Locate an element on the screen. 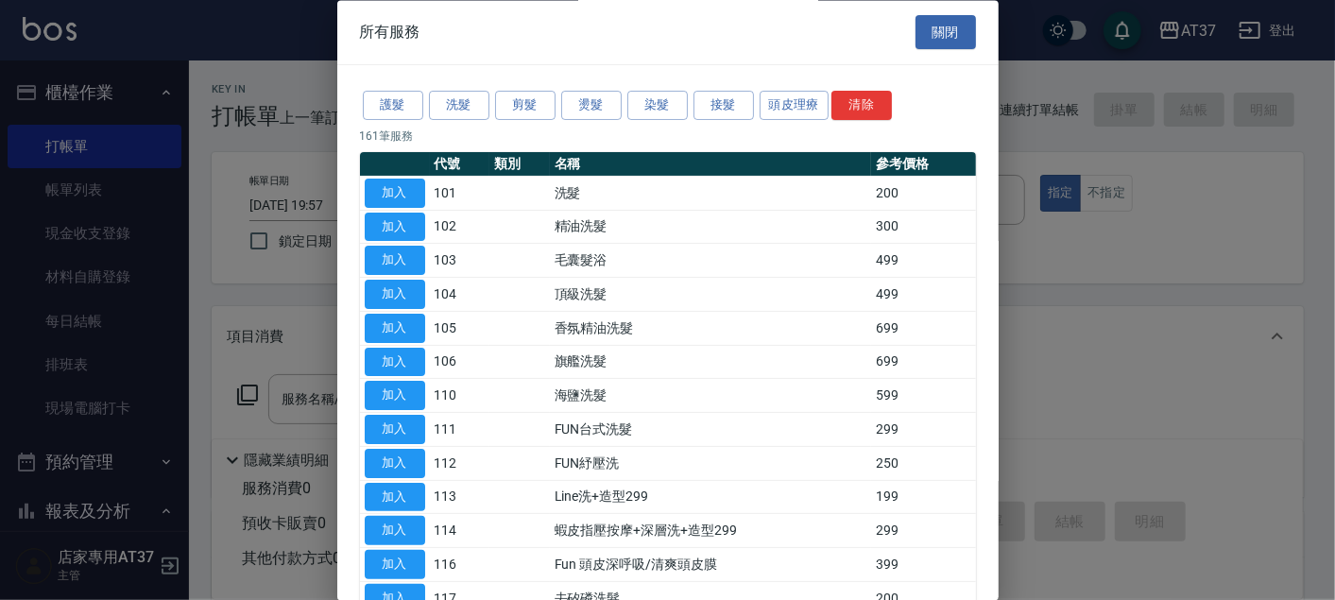  th: 代號 is located at coordinates (460, 164).